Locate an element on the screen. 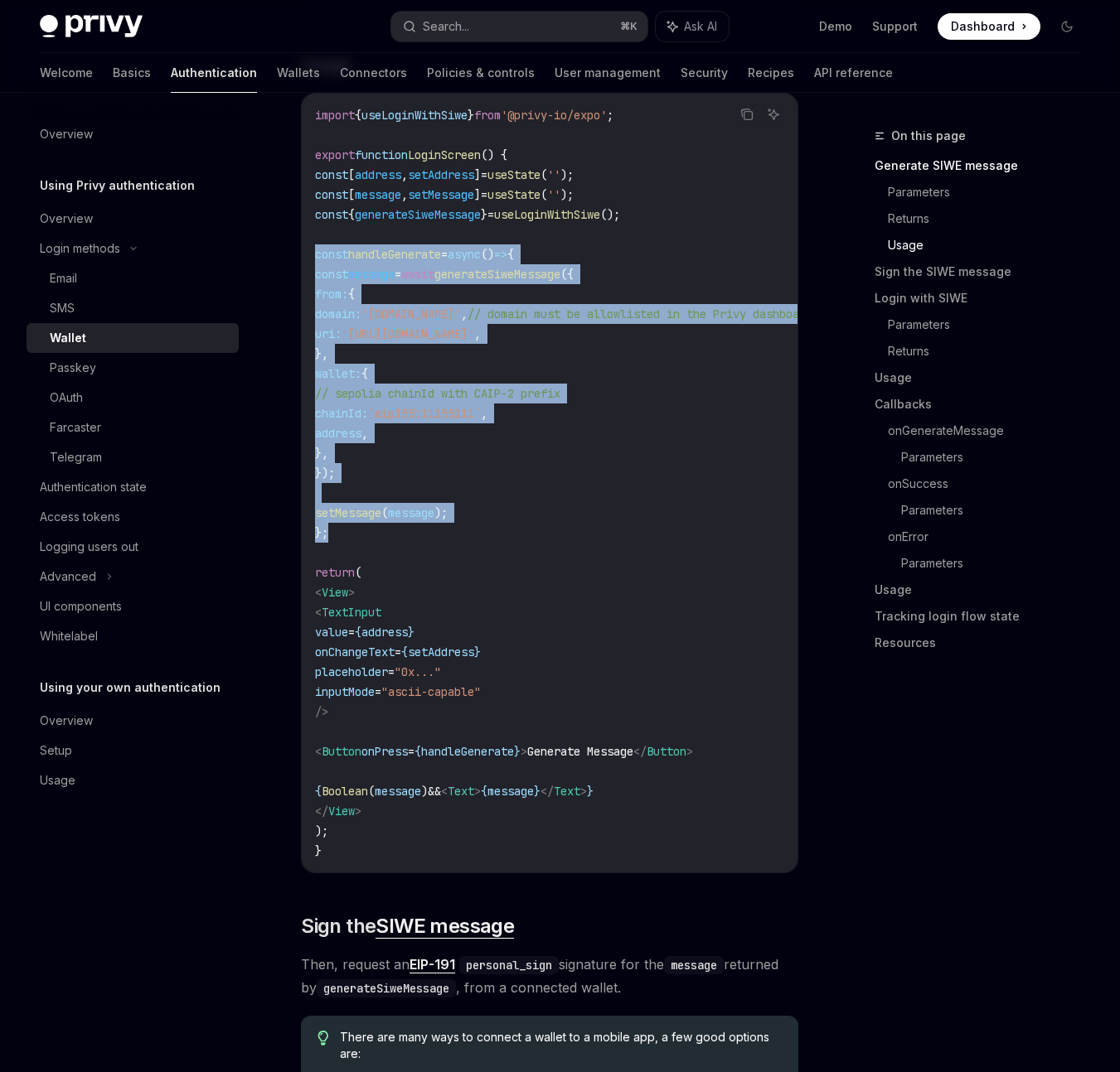 This screenshot has width=1120, height=1072. a: Generate SIWE message is located at coordinates (984, 165).